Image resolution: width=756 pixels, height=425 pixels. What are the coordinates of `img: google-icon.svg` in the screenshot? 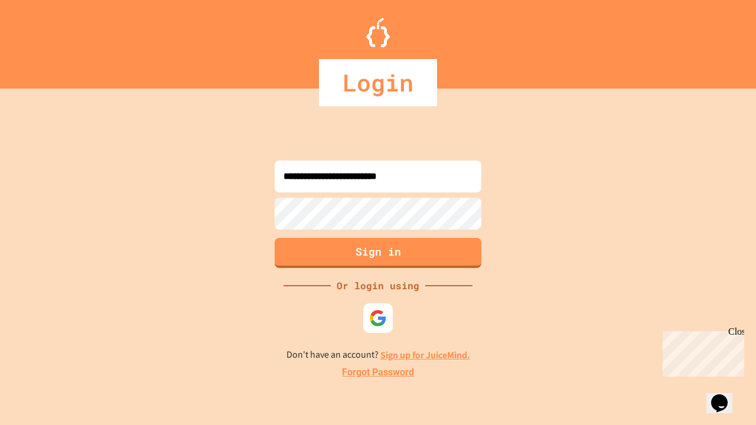 It's located at (378, 318).